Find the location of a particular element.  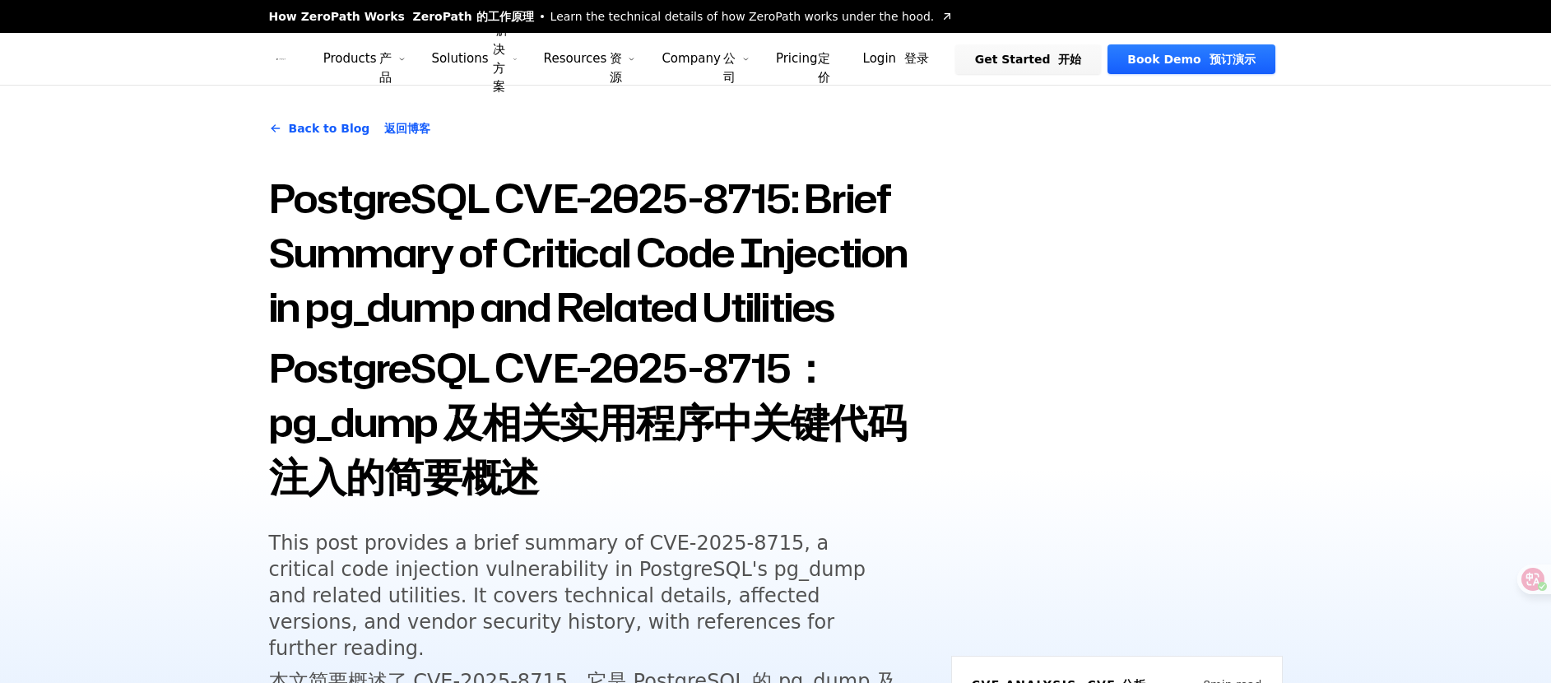

font: 公司 is located at coordinates (729, 67).